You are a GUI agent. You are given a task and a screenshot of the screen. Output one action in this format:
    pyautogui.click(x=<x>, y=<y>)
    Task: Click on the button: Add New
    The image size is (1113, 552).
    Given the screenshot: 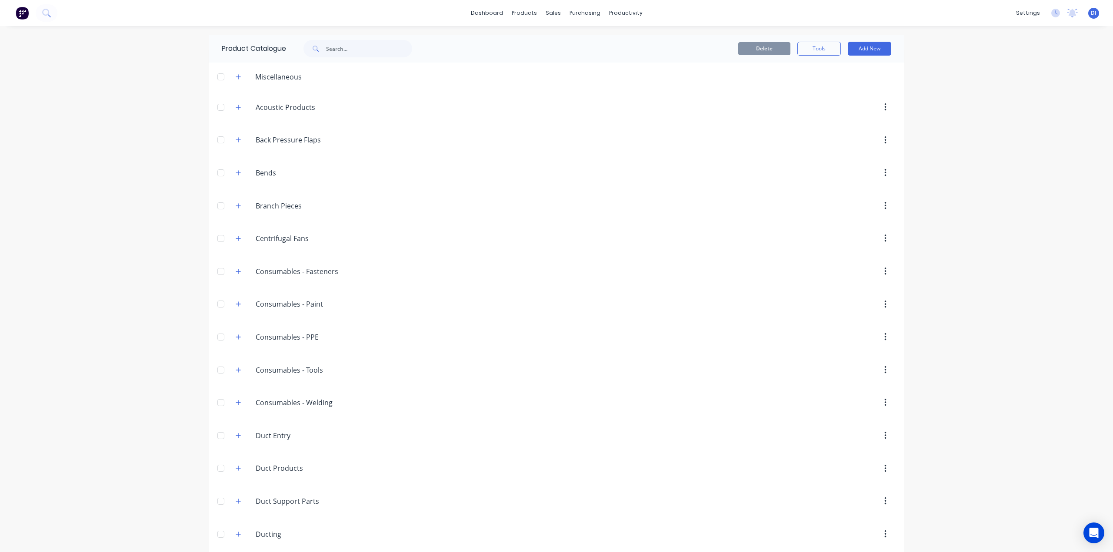 What is the action you would take?
    pyautogui.click(x=869, y=49)
    